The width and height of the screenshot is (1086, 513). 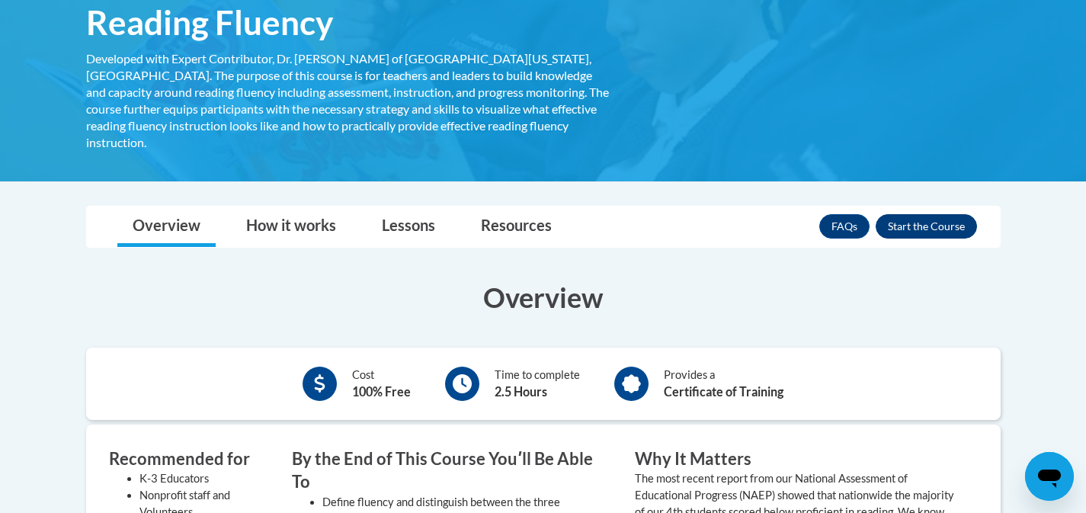 I want to click on a: How it works, so click(x=291, y=226).